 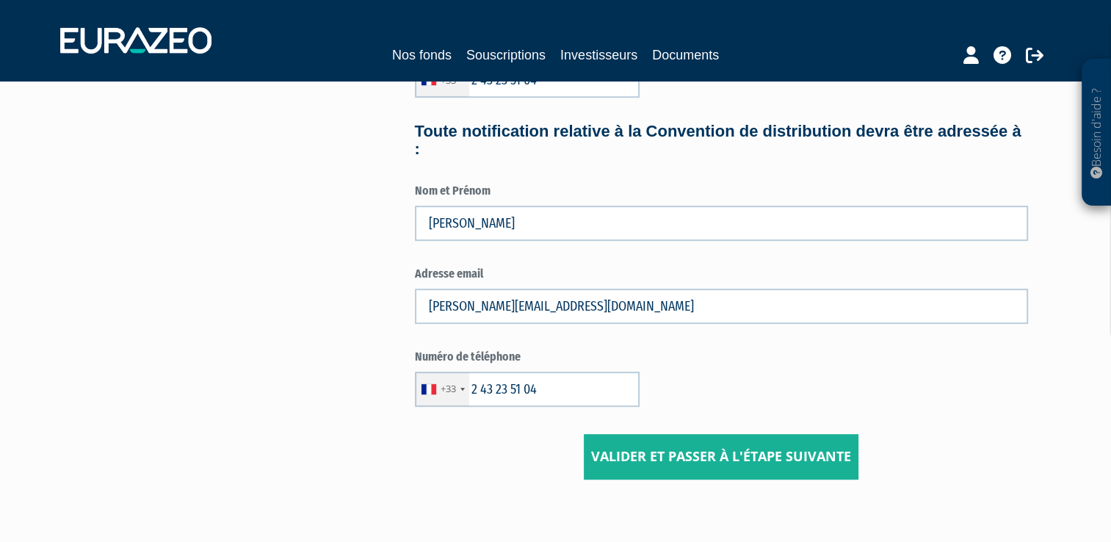 What do you see at coordinates (136, 40) in the screenshot?
I see `img: 1732889491-logotype_eurazeo_blanc_rvb.png` at bounding box center [136, 40].